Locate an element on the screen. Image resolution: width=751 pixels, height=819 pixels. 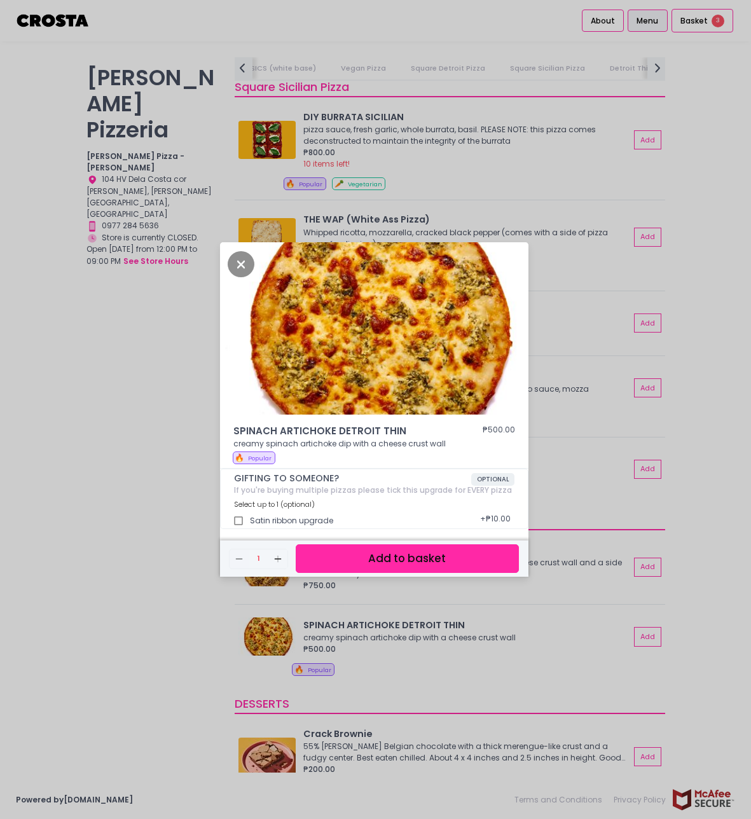
span: OPTIONAL is located at coordinates (493, 479).